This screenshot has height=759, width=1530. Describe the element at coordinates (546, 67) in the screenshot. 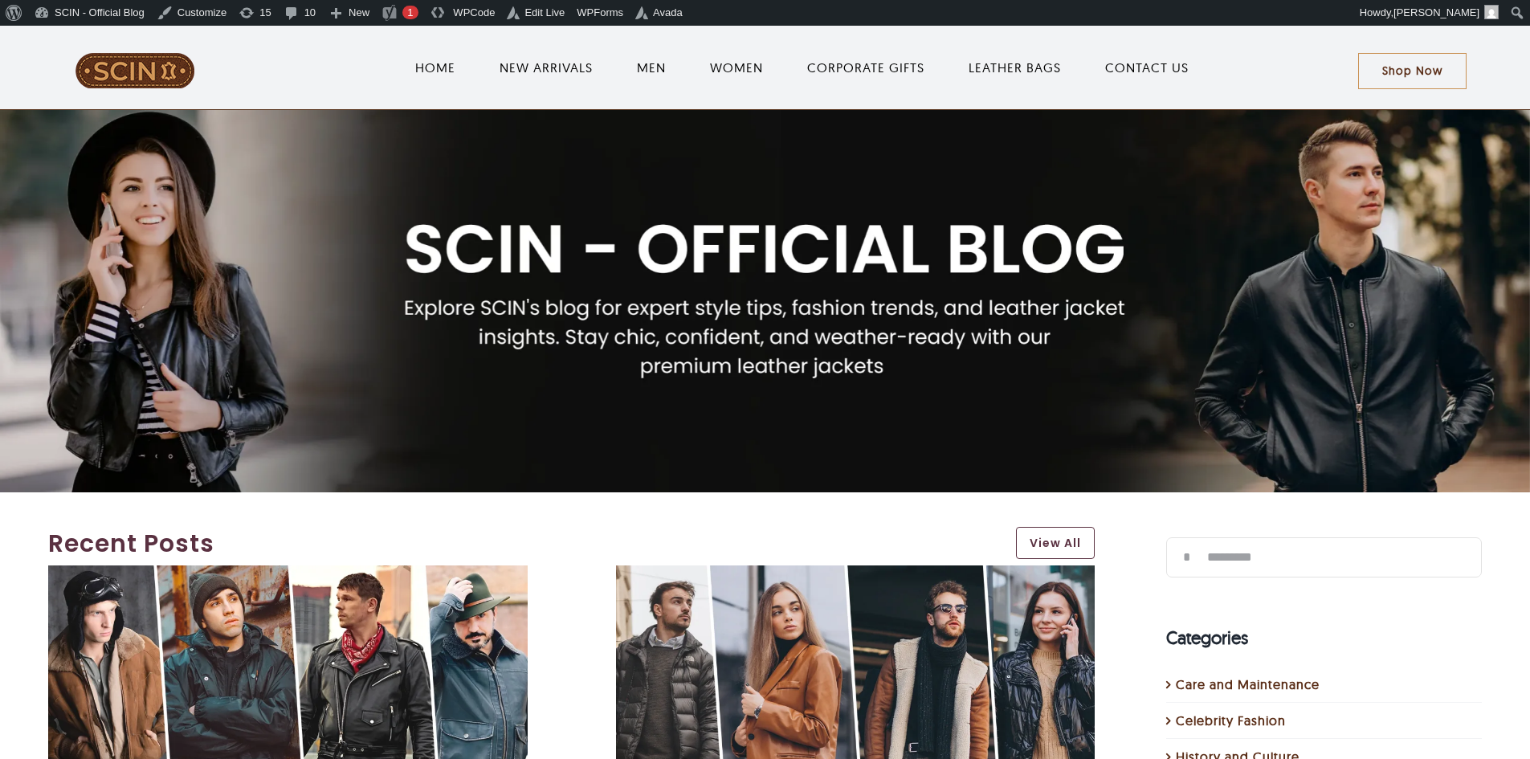

I see `span: NEW ARRIVALS` at that location.